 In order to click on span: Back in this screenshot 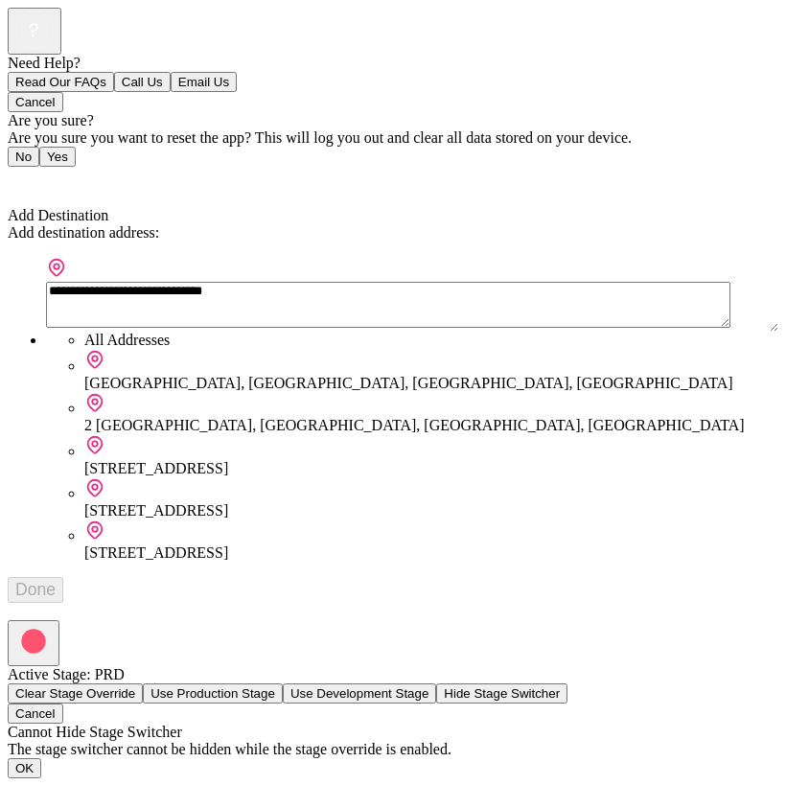, I will do `click(35, 180)`.